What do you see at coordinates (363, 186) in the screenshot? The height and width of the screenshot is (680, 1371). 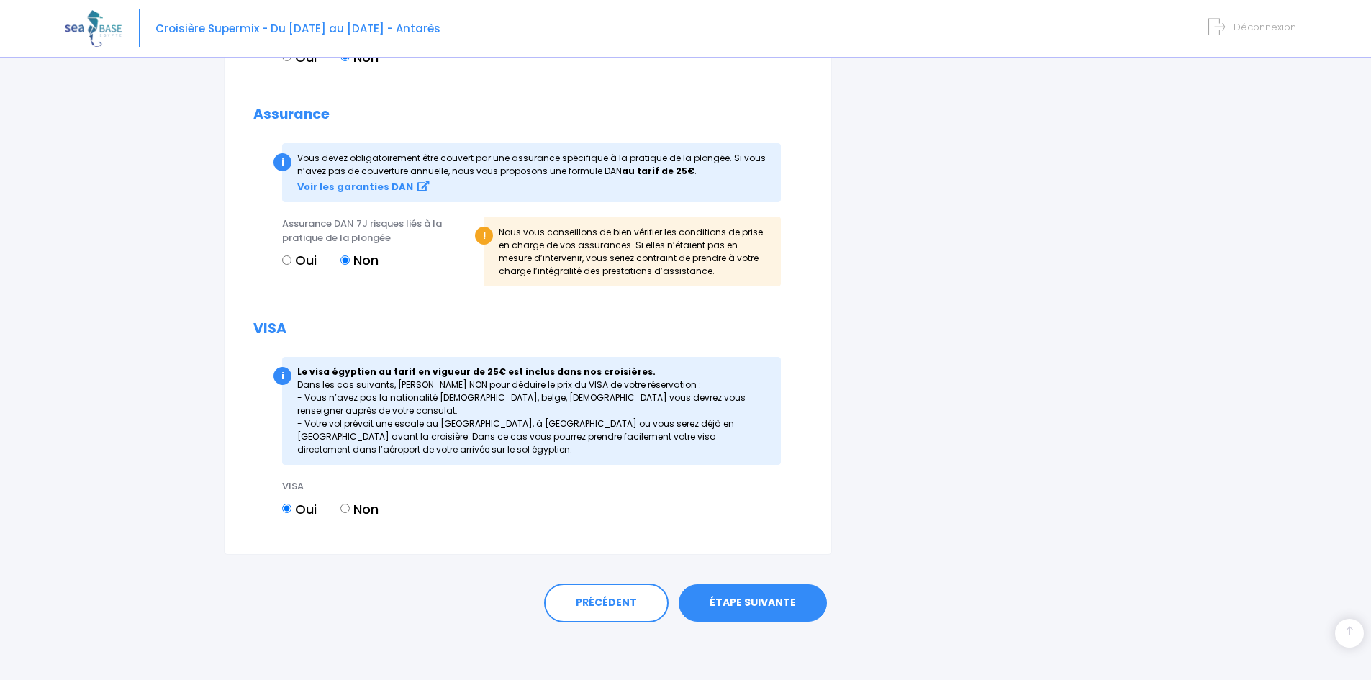 I see `a: Voir les garanties DAN` at bounding box center [363, 186].